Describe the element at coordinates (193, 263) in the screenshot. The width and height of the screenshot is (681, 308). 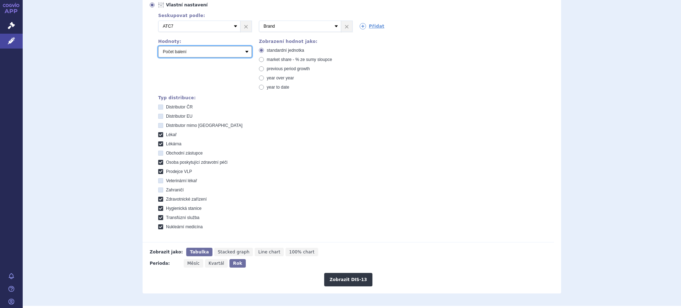
I see `span: Měsíc` at that location.